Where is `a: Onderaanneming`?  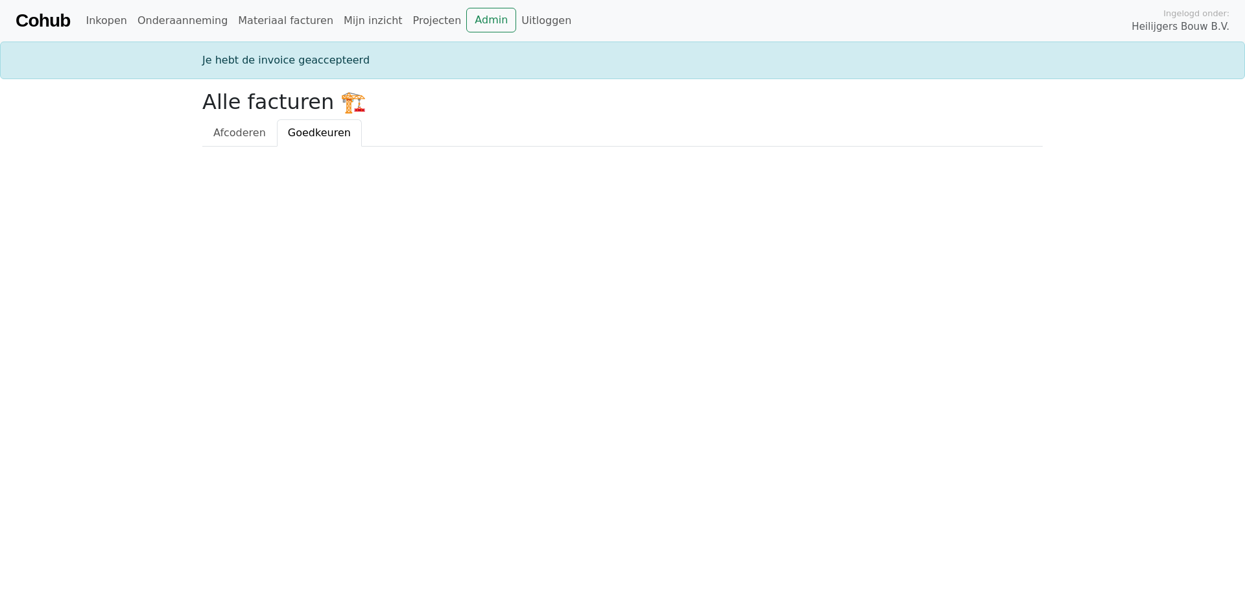 a: Onderaanneming is located at coordinates (182, 21).